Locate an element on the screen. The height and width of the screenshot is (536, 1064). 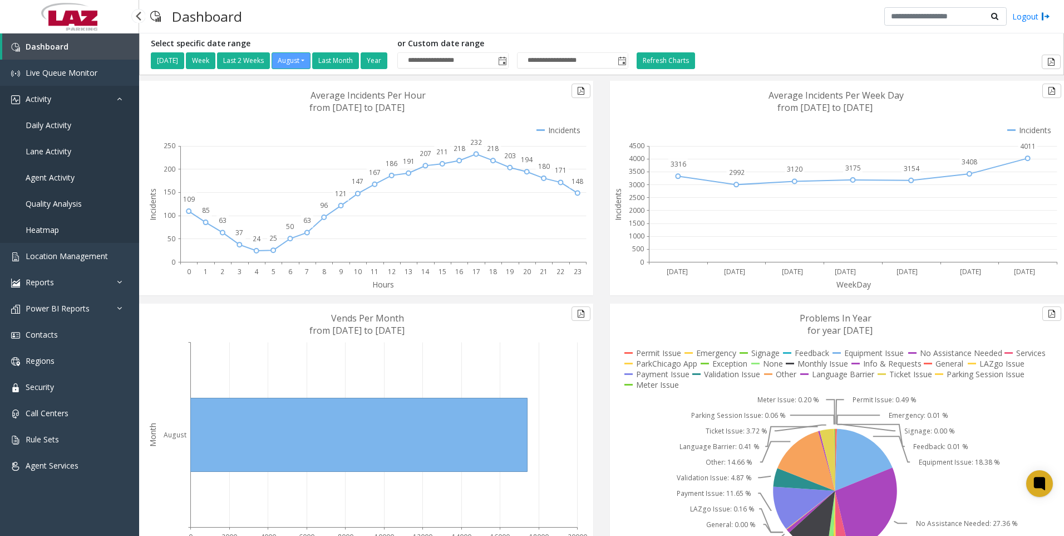
button: Last 2 Weeks is located at coordinates (243, 61).